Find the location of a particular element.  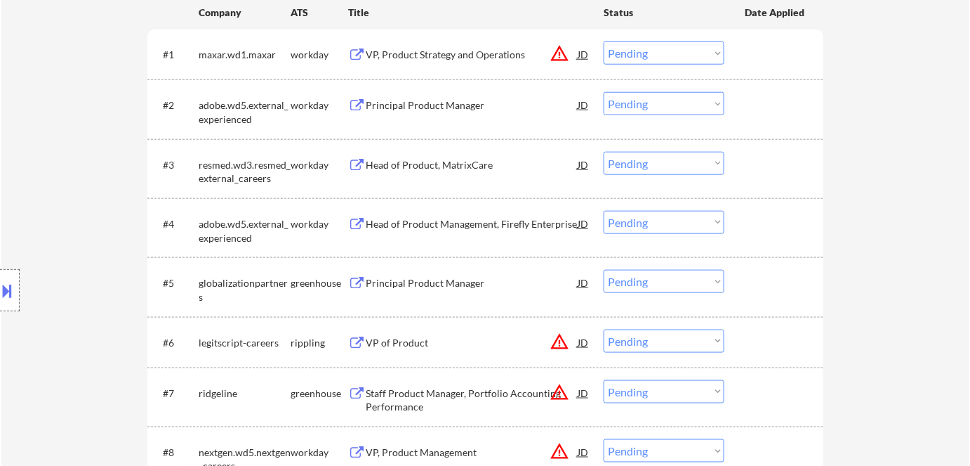

div: ATS is located at coordinates (319, 13).